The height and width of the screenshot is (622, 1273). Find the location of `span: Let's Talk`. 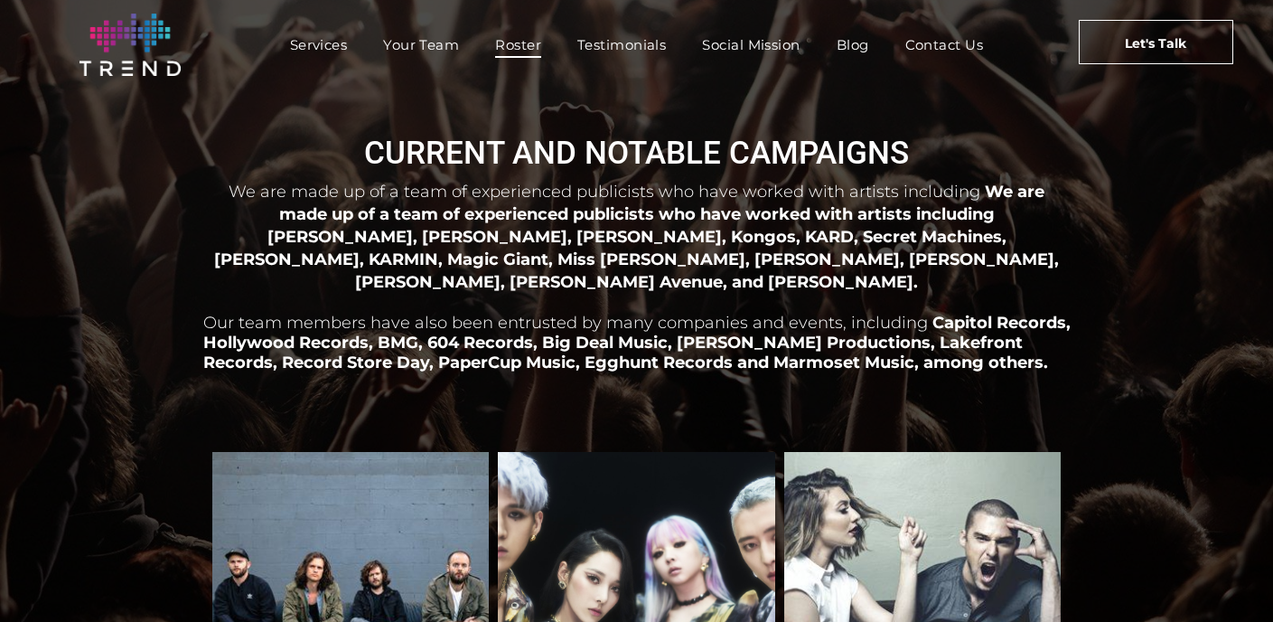

span: Let's Talk is located at coordinates (1156, 43).